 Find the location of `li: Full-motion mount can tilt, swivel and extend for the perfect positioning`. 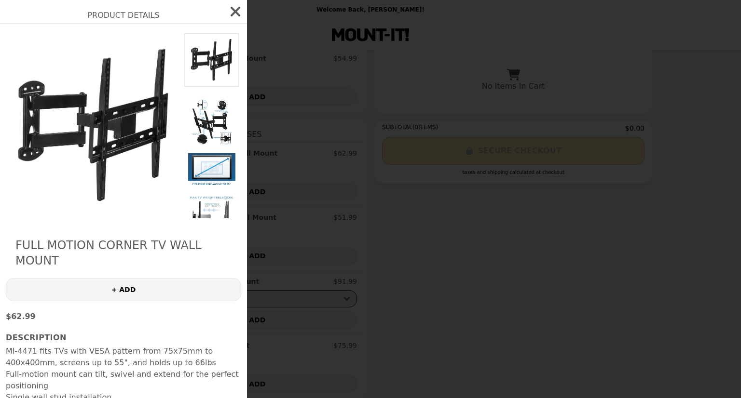

li: Full-motion mount can tilt, swivel and extend for the perfect positioning is located at coordinates (123, 381).